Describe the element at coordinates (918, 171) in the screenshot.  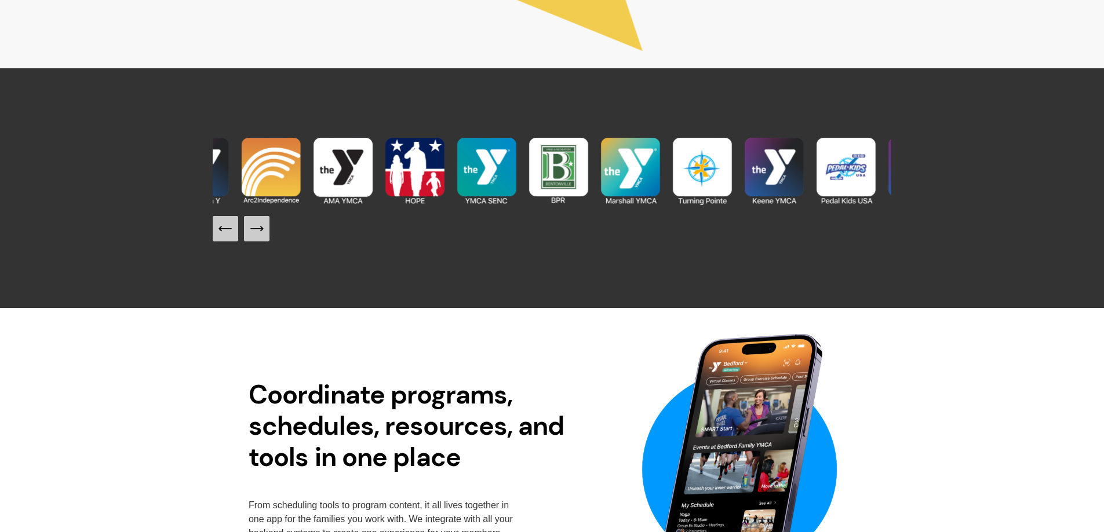
I see `img: Rock River Y (2).png` at that location.